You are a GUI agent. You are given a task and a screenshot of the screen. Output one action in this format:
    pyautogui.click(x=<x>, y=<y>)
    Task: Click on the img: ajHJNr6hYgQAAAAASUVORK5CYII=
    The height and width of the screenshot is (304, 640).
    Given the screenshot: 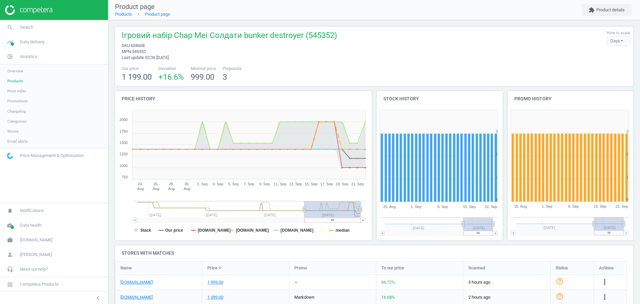 What is the action you would take?
    pyautogui.click(x=29, y=10)
    